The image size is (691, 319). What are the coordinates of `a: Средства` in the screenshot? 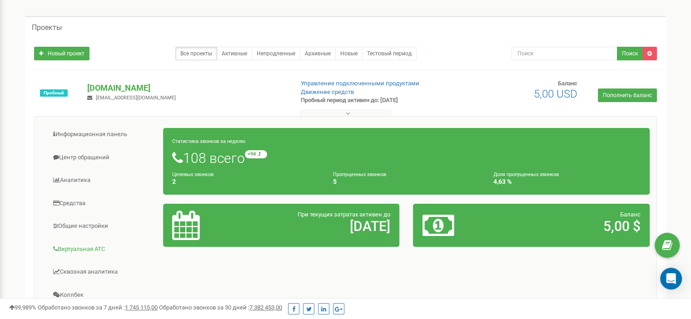 It's located at (102, 204).